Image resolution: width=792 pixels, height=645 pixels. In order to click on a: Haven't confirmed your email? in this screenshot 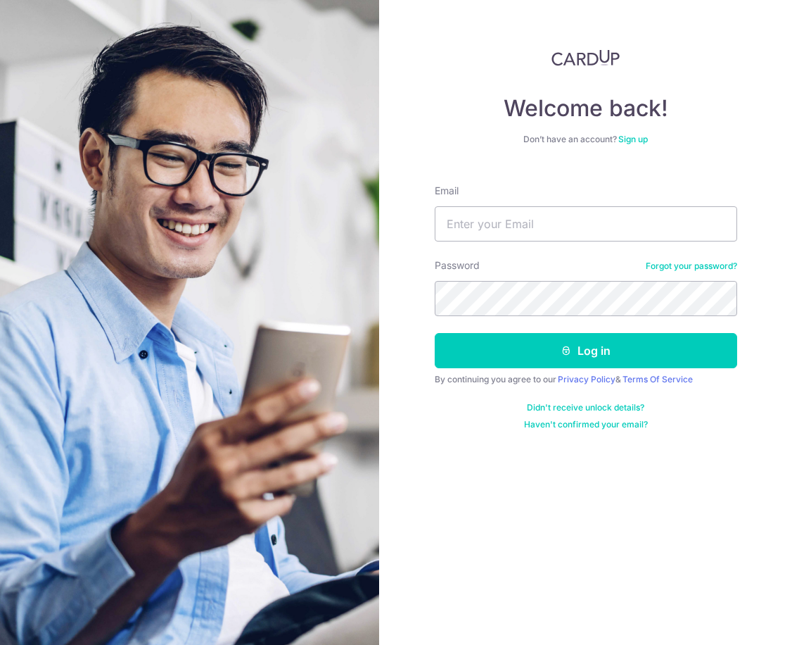, I will do `click(586, 424)`.